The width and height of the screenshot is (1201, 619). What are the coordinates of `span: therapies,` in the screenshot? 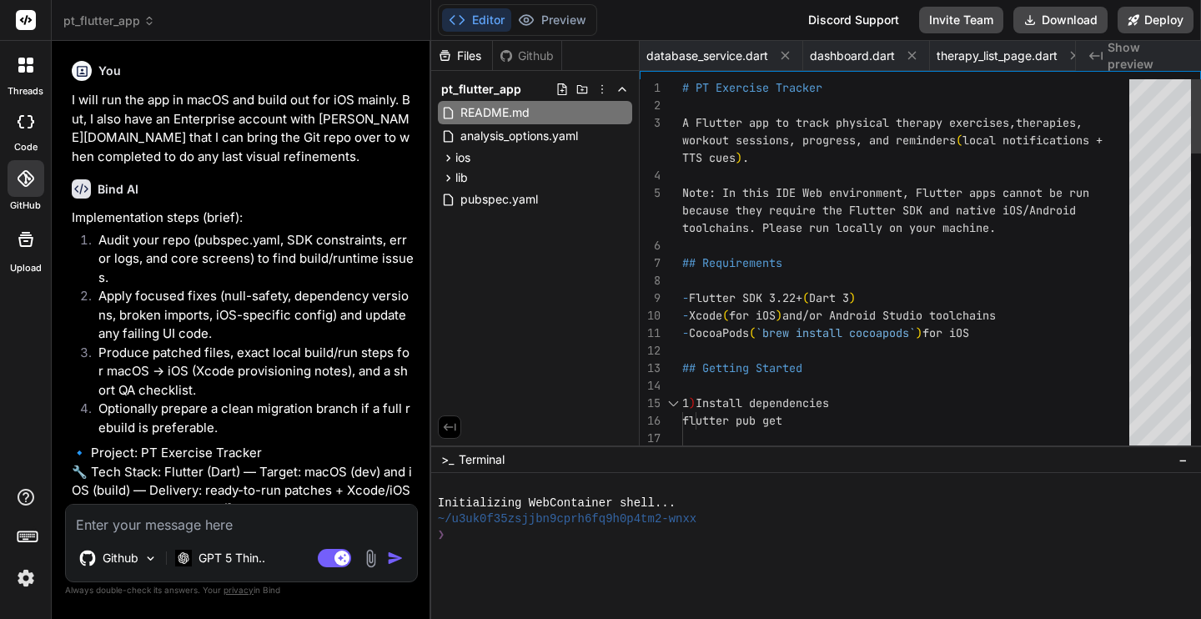 It's located at (1049, 123).